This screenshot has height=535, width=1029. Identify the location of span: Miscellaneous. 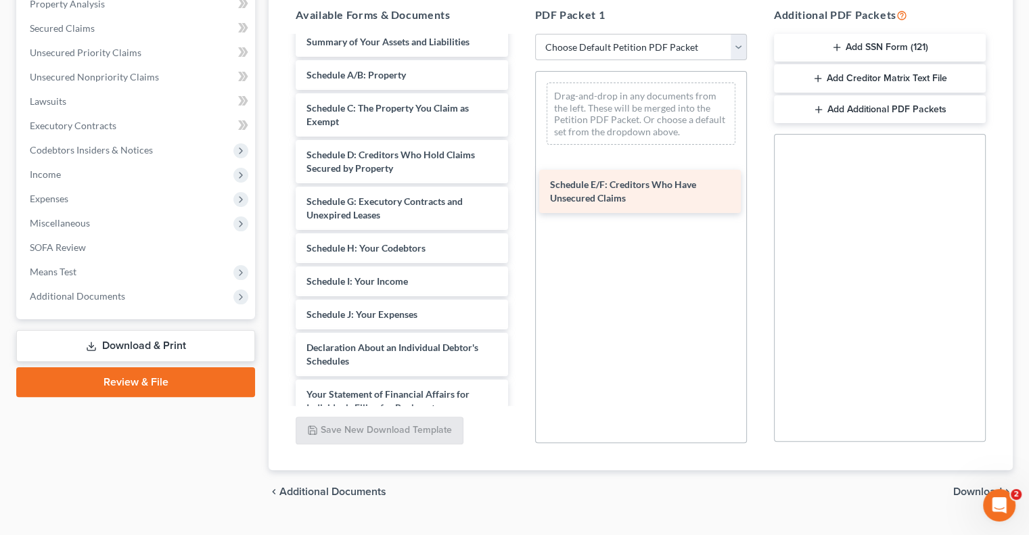
(60, 223).